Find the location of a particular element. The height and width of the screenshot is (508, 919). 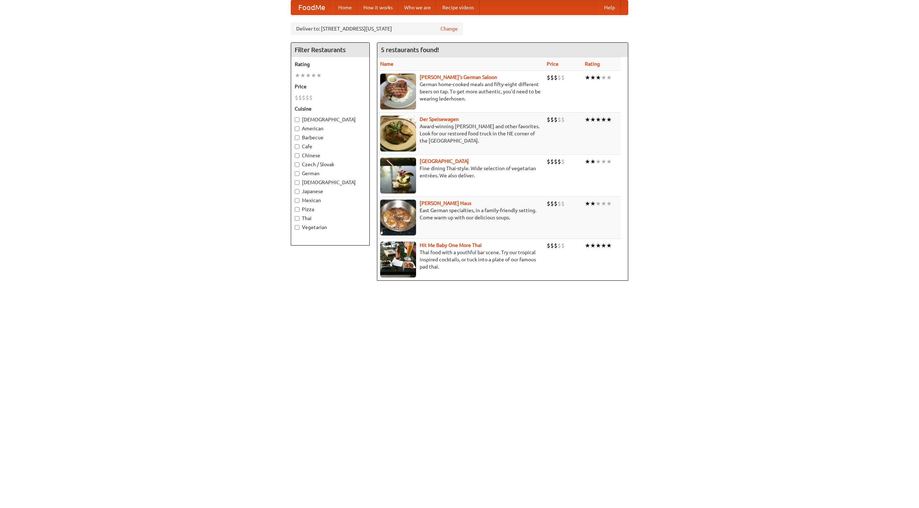

label: Mexican is located at coordinates (330, 200).